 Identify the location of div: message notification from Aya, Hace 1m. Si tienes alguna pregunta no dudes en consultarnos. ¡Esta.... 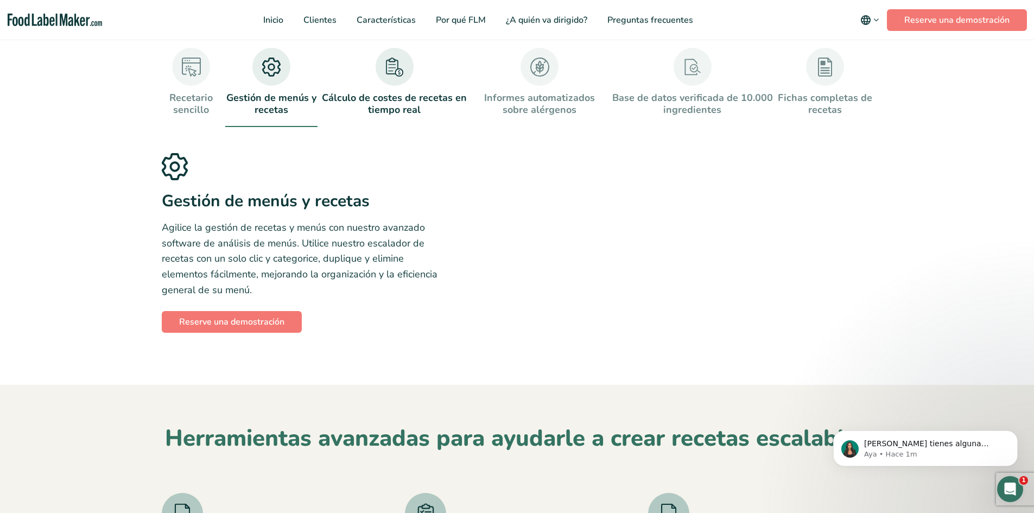
(109, 41).